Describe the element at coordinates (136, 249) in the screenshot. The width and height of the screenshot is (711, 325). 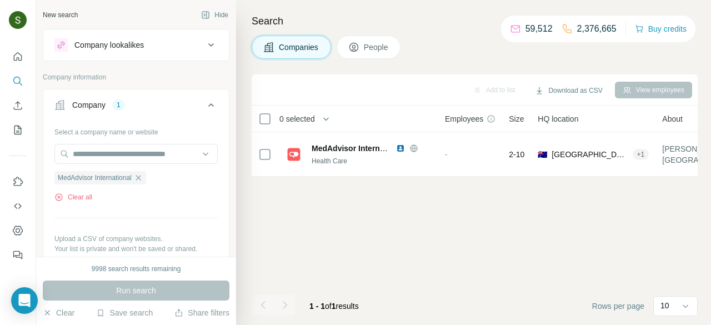
I see `p: Your list is private and won't be saved or shared.` at that location.